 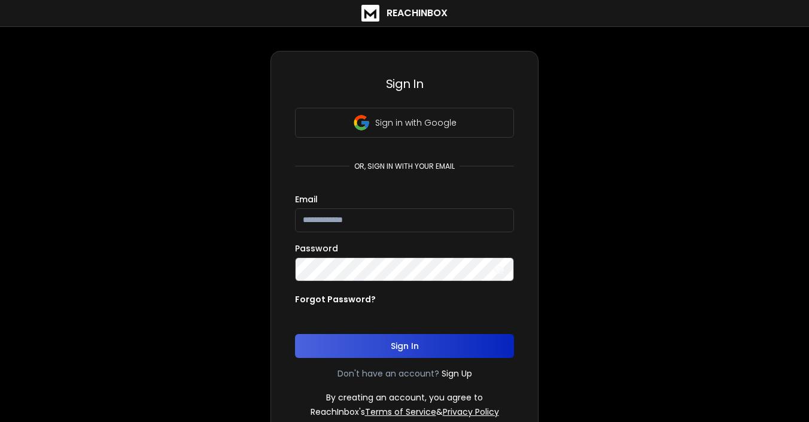 What do you see at coordinates (416, 123) in the screenshot?
I see `p: Sign in with Google` at bounding box center [416, 123].